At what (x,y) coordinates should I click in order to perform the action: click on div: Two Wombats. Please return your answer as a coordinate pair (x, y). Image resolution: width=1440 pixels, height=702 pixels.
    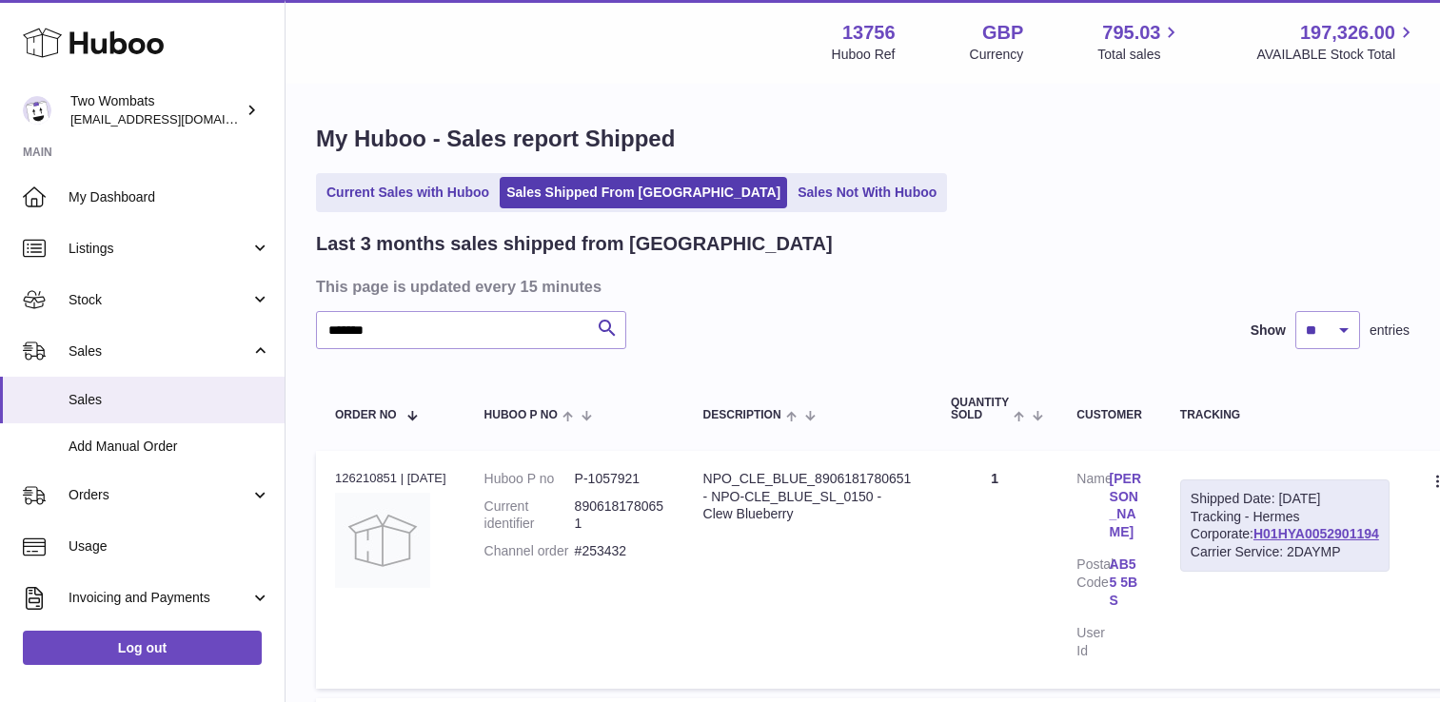
    Looking at the image, I should click on (156, 110).